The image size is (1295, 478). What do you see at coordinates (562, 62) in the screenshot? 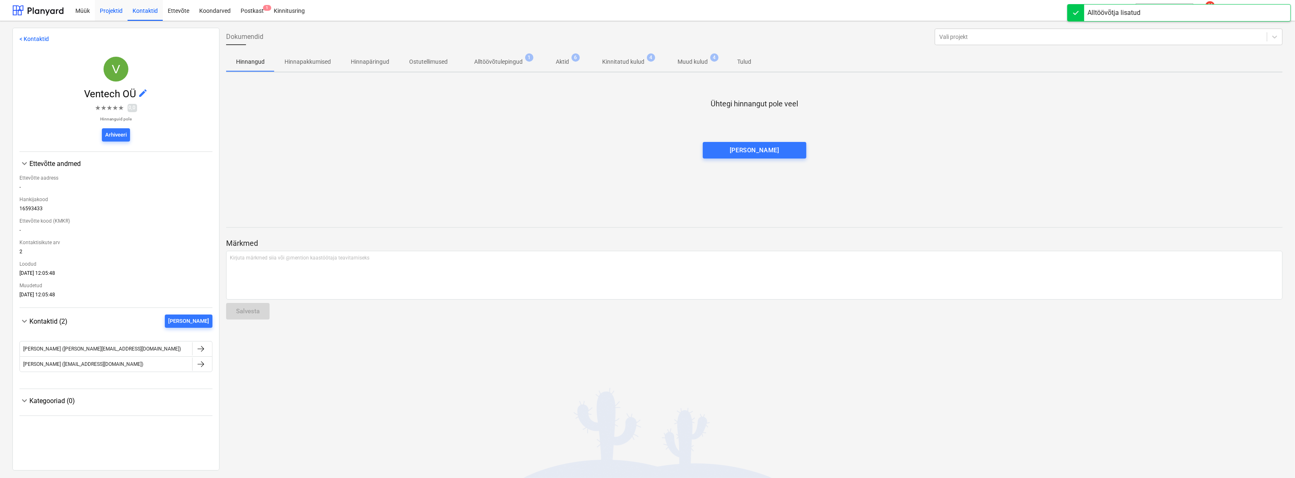
I see `p: Aktid` at bounding box center [562, 62].